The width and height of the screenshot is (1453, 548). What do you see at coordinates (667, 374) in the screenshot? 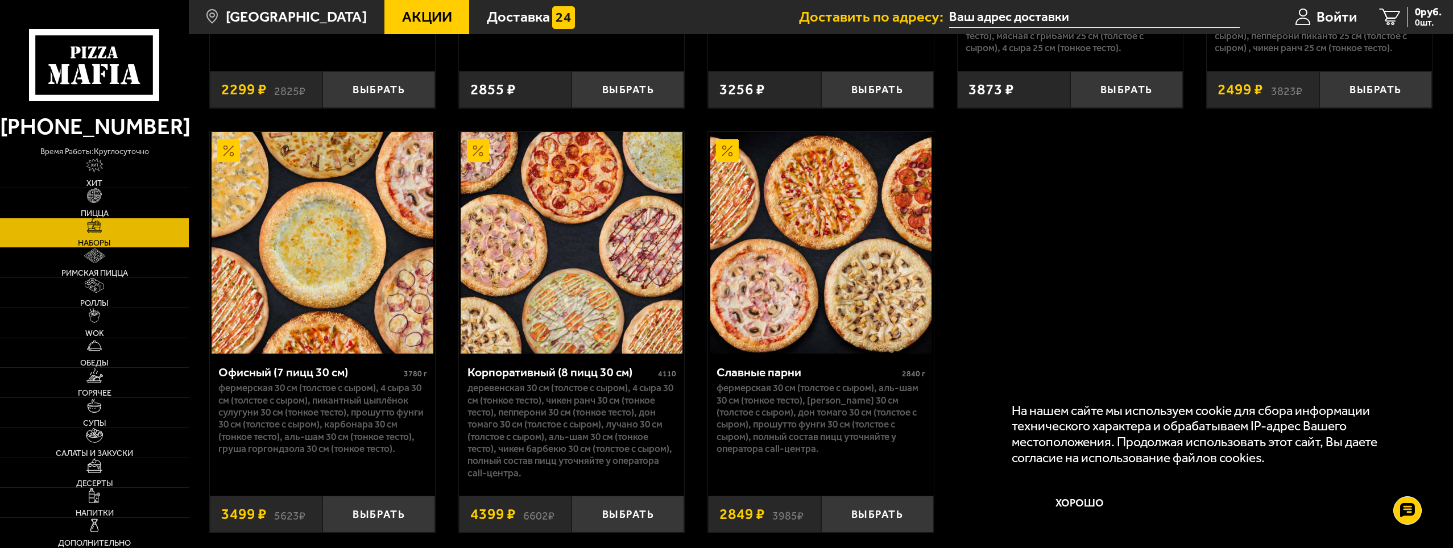
I see `span: 4110` at bounding box center [667, 374].